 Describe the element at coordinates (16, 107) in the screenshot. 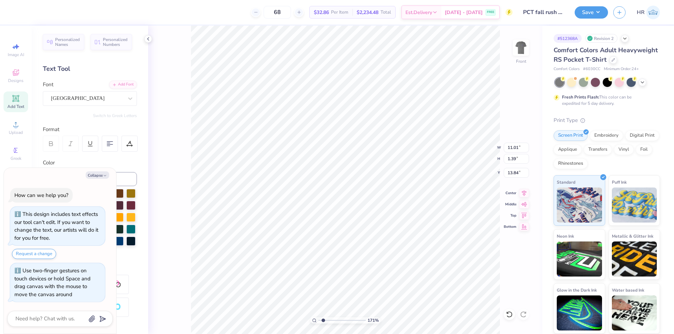

I see `span: Add Text` at that location.